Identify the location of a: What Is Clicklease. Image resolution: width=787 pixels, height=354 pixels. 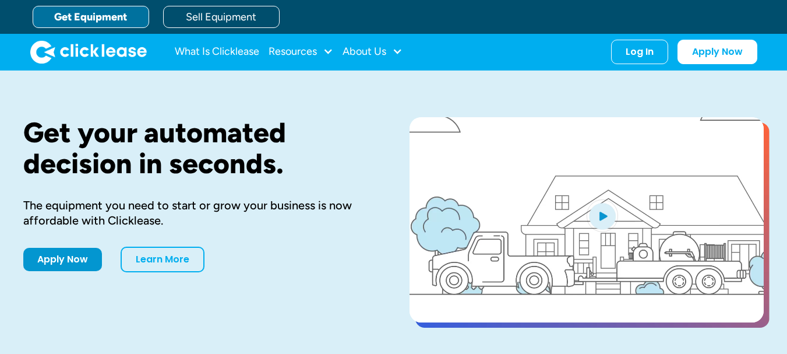
(217, 52).